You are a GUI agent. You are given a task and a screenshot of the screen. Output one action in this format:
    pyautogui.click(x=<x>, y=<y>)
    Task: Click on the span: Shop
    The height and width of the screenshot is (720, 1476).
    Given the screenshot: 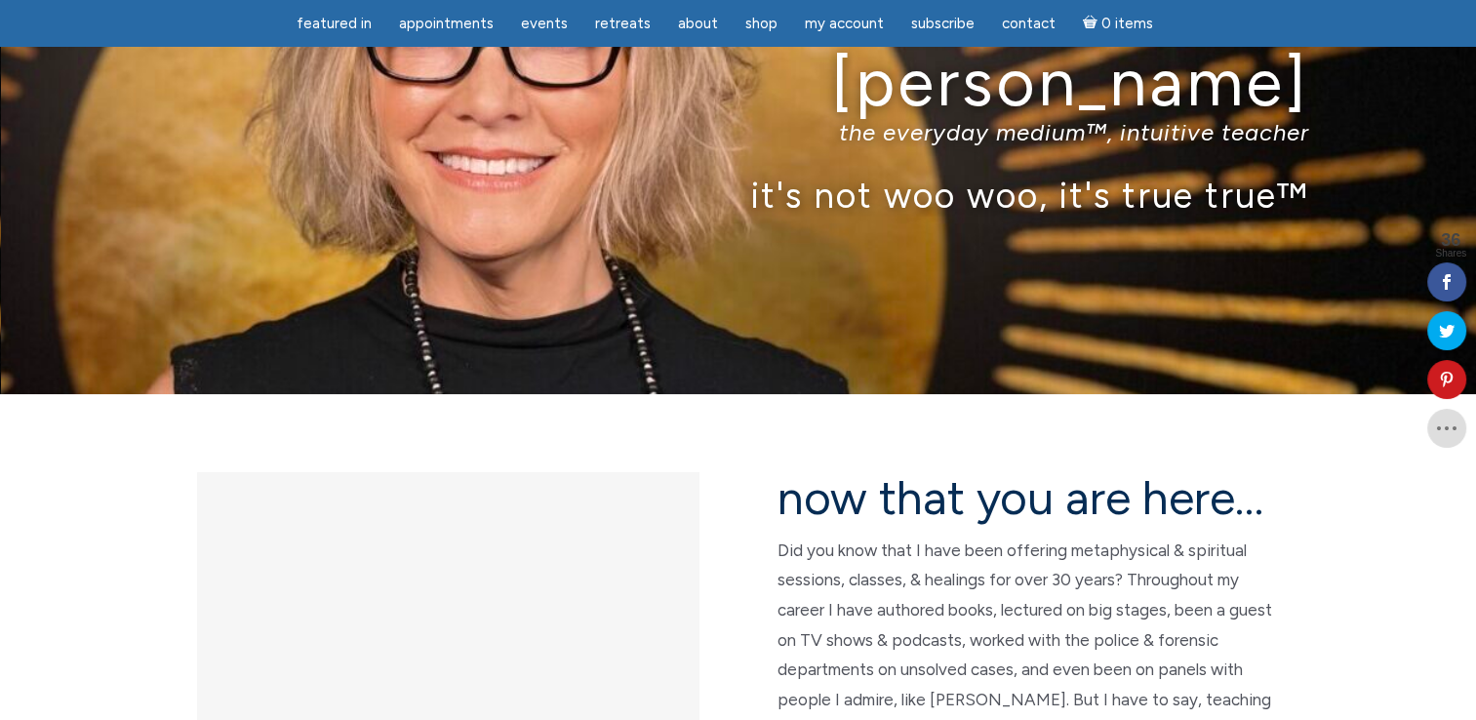 What is the action you would take?
    pyautogui.click(x=761, y=23)
    